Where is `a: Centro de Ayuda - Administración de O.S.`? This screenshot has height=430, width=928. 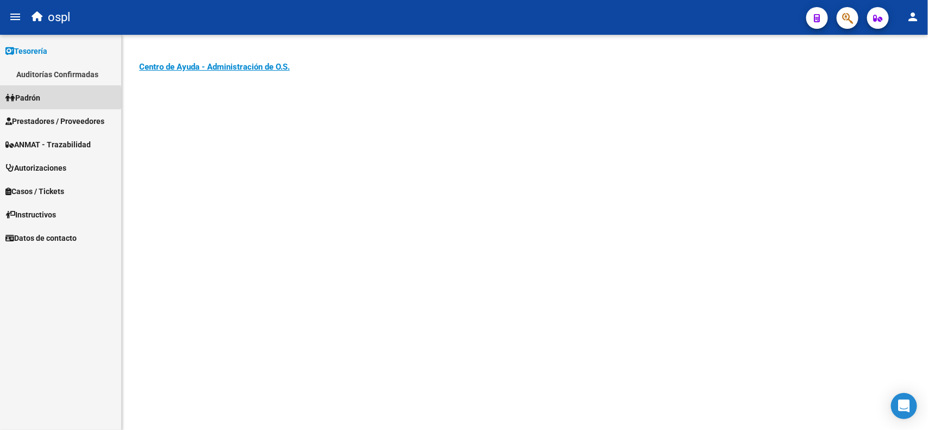 a: Centro de Ayuda - Administración de O.S. is located at coordinates (214, 67).